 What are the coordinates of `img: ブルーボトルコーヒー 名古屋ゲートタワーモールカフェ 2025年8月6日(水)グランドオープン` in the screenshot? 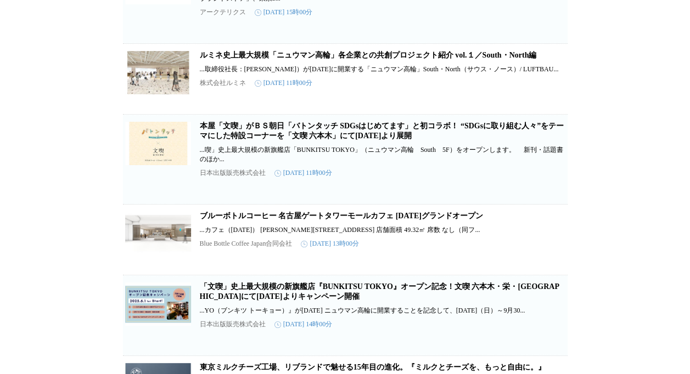 It's located at (158, 233).